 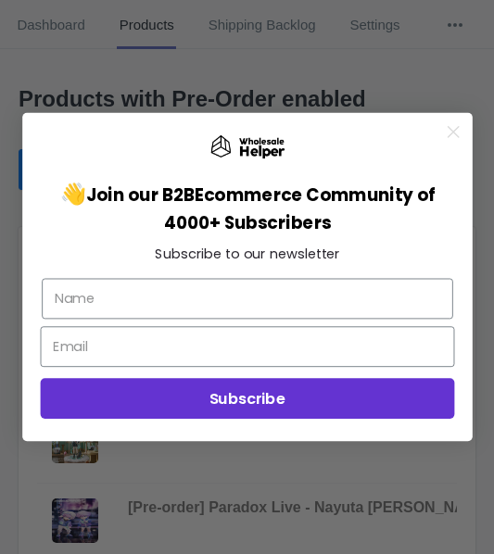 I want to click on input: Email, so click(x=246, y=346).